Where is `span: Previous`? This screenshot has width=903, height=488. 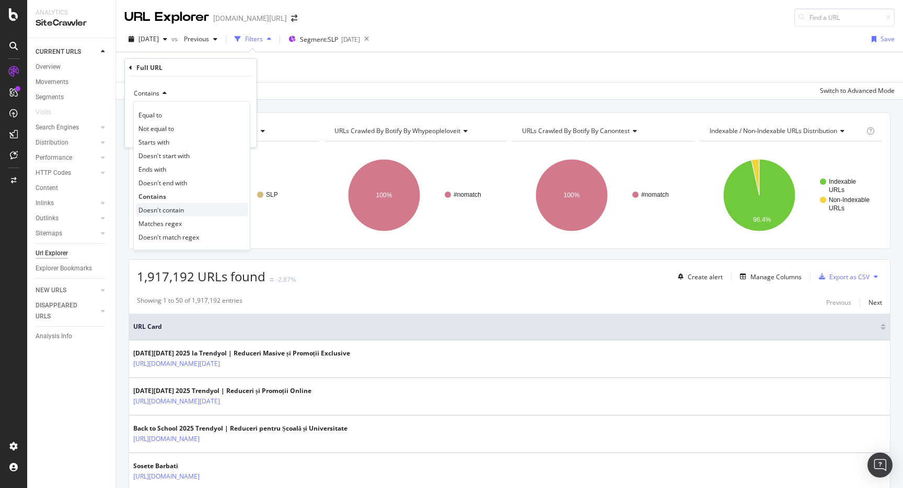
span: Previous is located at coordinates (194, 39).